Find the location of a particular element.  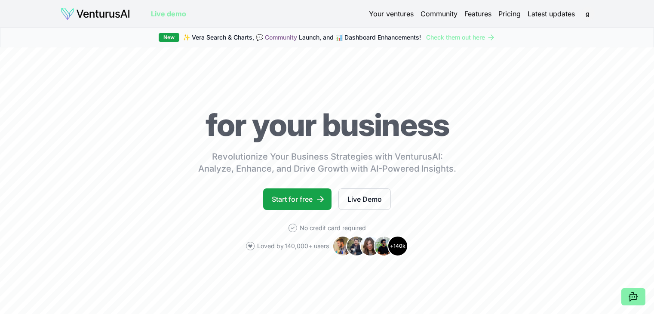

img: Avatar 2 is located at coordinates (357, 246).